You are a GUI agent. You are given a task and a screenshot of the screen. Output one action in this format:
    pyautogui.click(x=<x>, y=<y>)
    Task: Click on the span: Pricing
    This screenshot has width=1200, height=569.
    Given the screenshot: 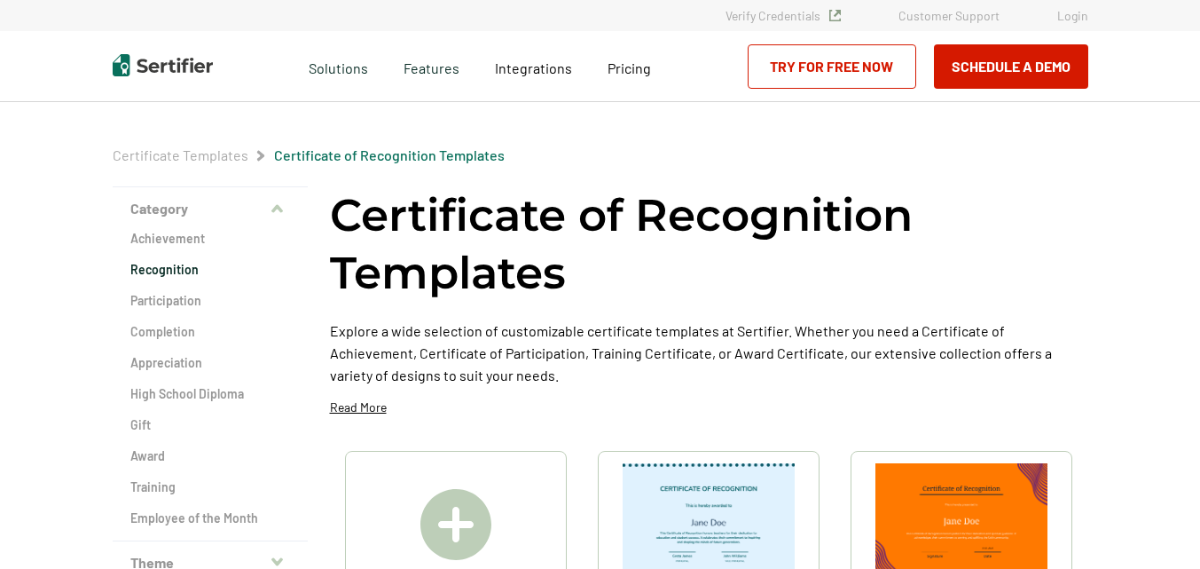 What is the action you would take?
    pyautogui.click(x=629, y=67)
    